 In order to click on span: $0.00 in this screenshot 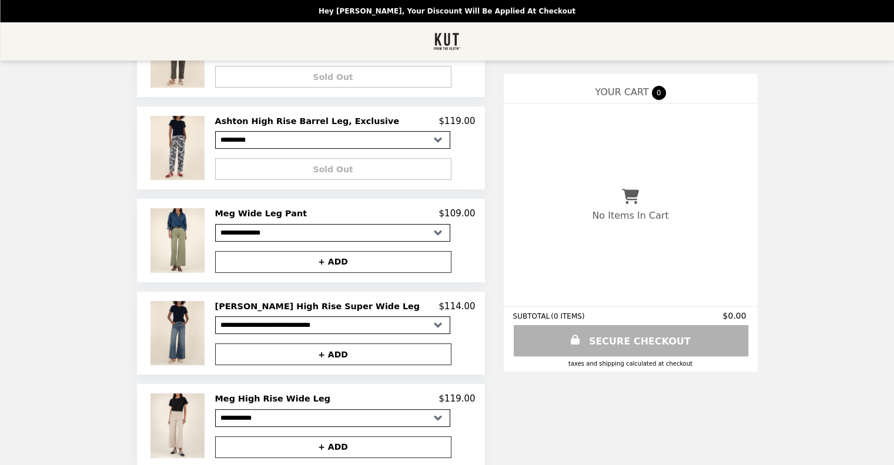, I will do `click(735, 316)`.